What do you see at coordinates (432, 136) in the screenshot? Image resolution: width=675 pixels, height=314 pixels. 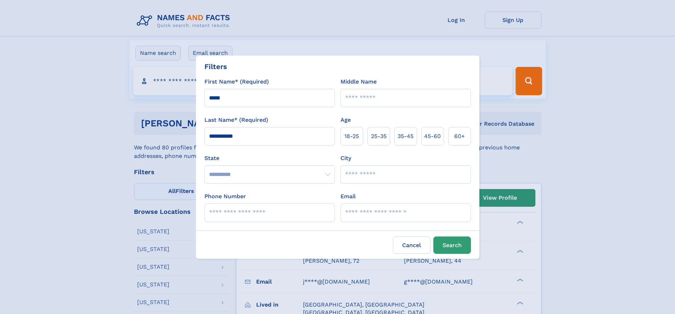 I see `span: 45‑60` at bounding box center [432, 136].